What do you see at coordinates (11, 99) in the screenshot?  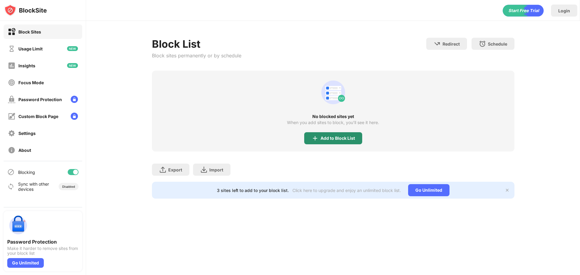 I see `img: password-protection-off.svg` at bounding box center [11, 99].